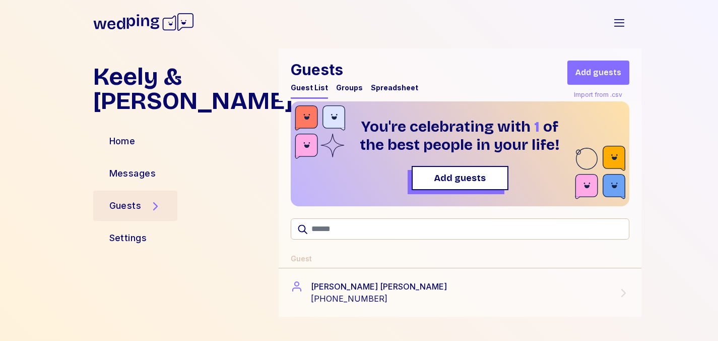 This screenshot has height=341, width=718. What do you see at coordinates (598, 95) in the screenshot?
I see `div: Import from .csv` at bounding box center [598, 95].